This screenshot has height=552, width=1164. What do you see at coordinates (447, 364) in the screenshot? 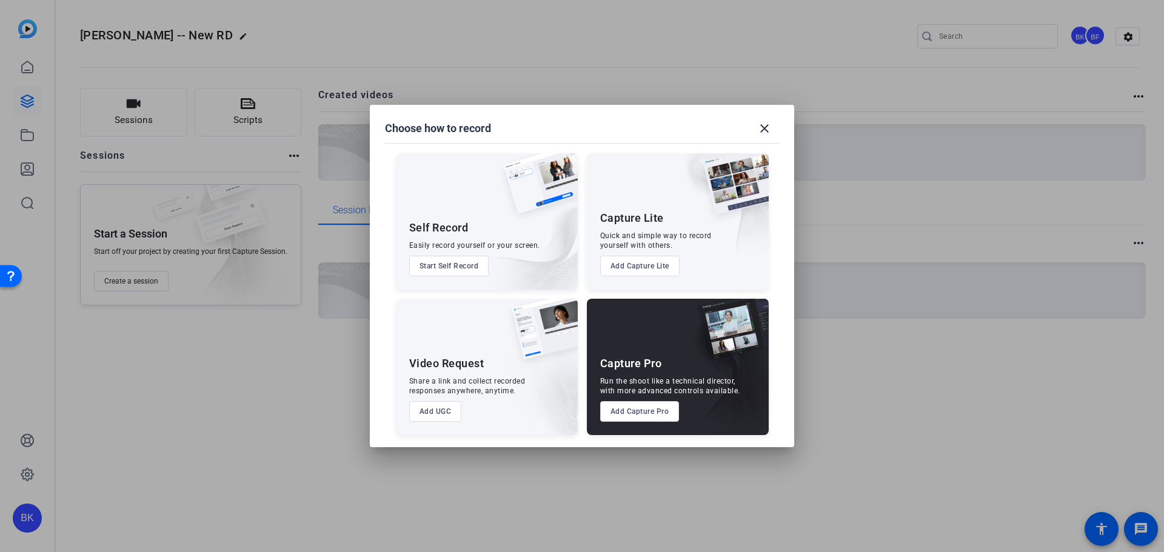
I see `div: Video Request` at bounding box center [447, 364].